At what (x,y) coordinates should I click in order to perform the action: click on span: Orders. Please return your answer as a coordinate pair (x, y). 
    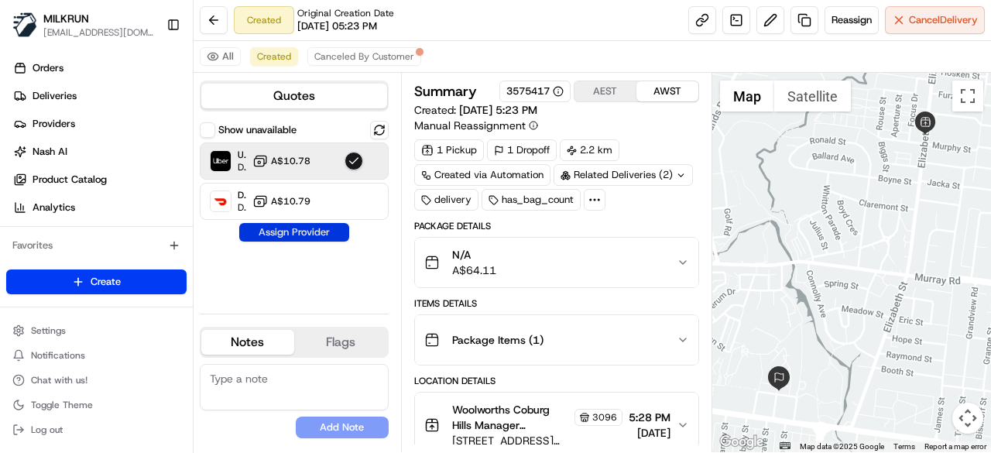
    Looking at the image, I should click on (48, 68).